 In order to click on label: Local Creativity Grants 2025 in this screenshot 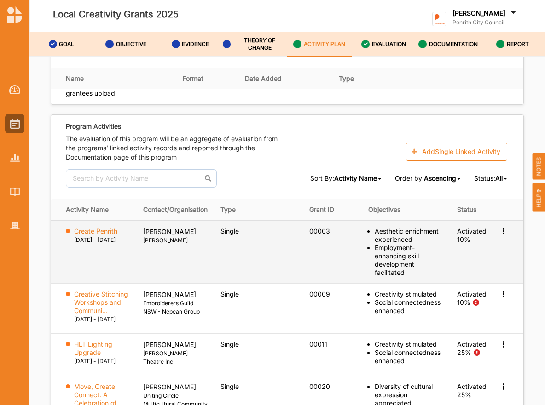, I will do `click(116, 14)`.